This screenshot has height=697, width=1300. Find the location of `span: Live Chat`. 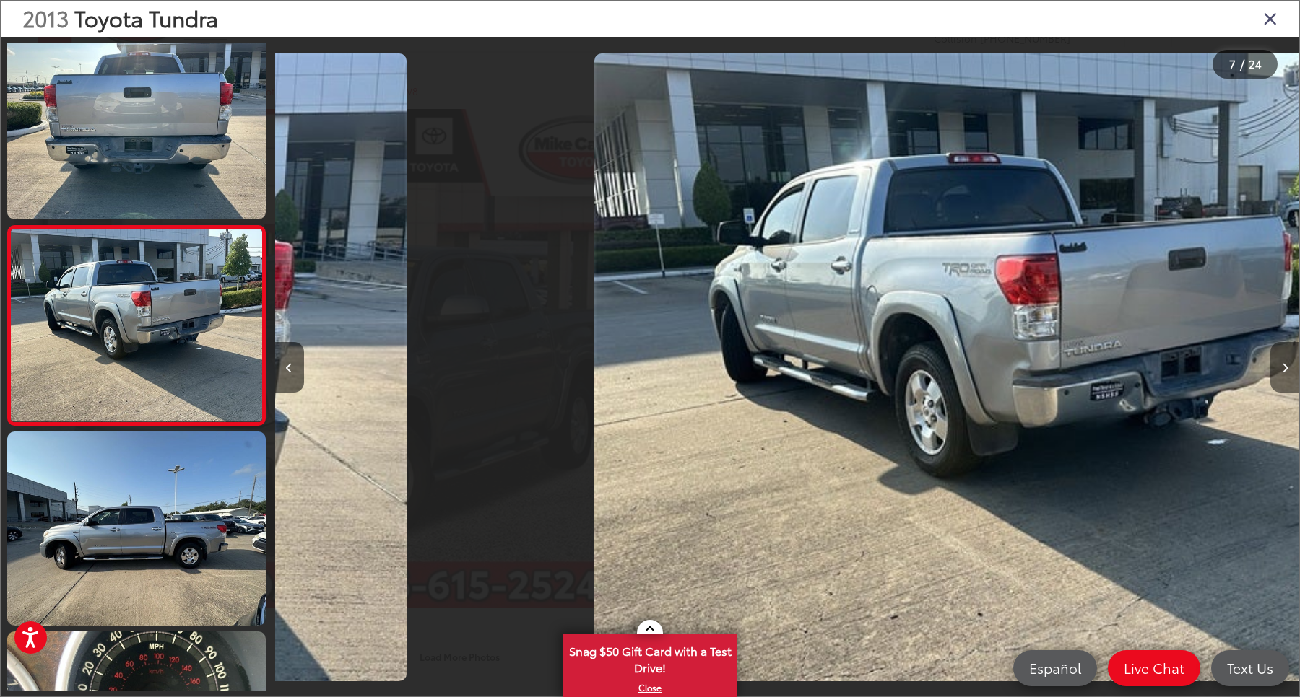

span: Live Chat is located at coordinates (1154, 668).